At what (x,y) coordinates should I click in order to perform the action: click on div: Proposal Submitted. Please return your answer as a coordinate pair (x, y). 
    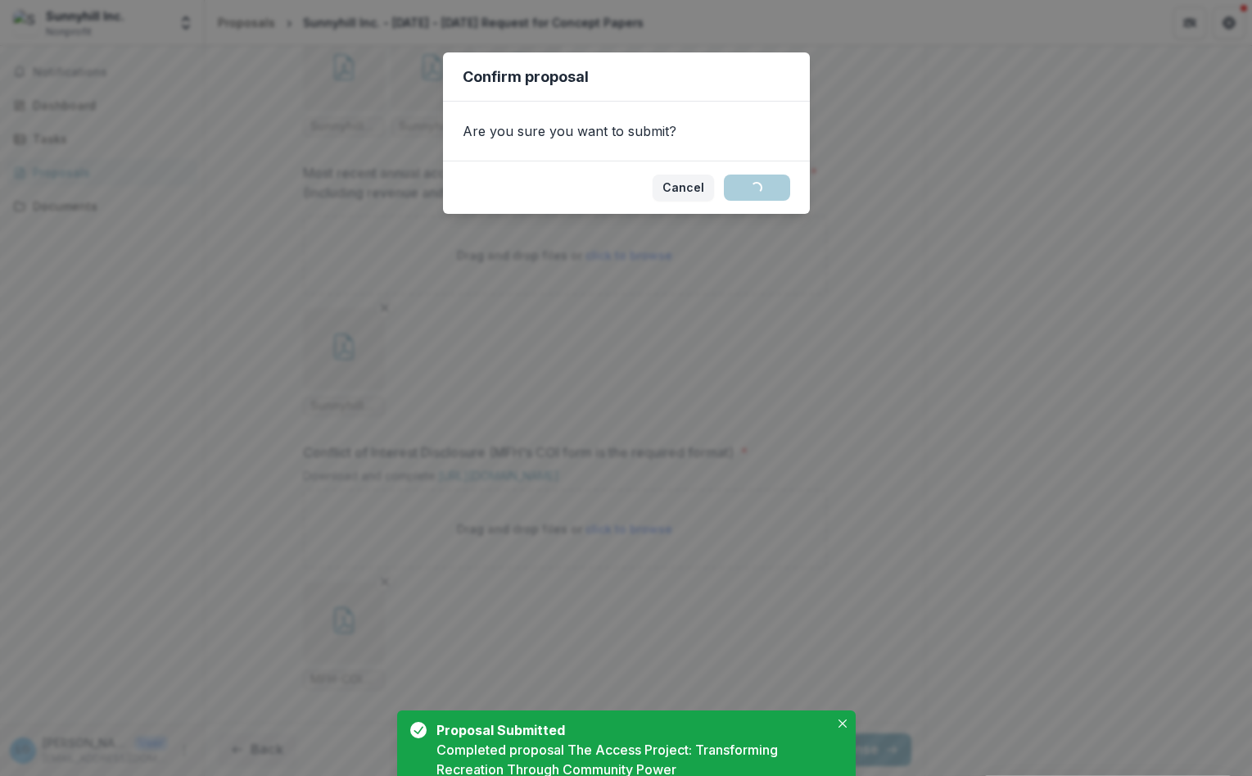
    Looking at the image, I should click on (630, 730).